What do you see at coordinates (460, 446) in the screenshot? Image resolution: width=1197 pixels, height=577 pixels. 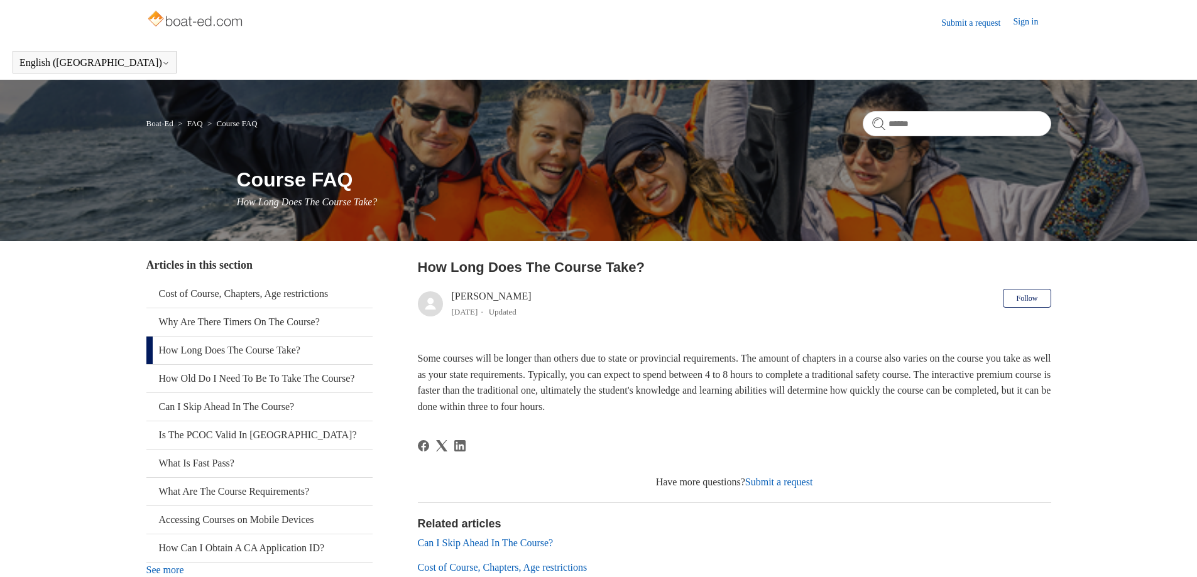 I see `svg: Share this page on LinkedIn` at bounding box center [460, 446].